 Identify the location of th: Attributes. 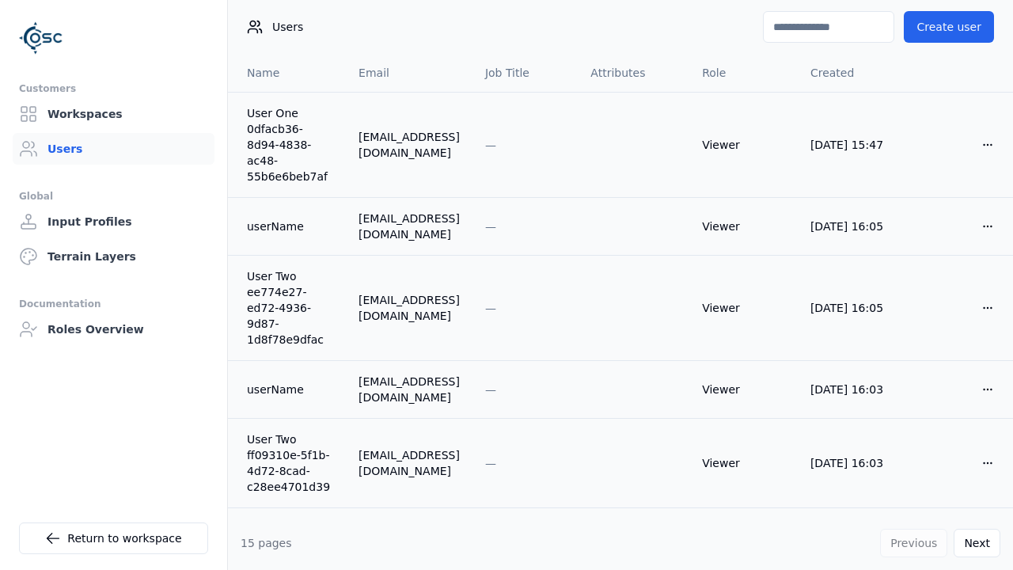
(633, 73).